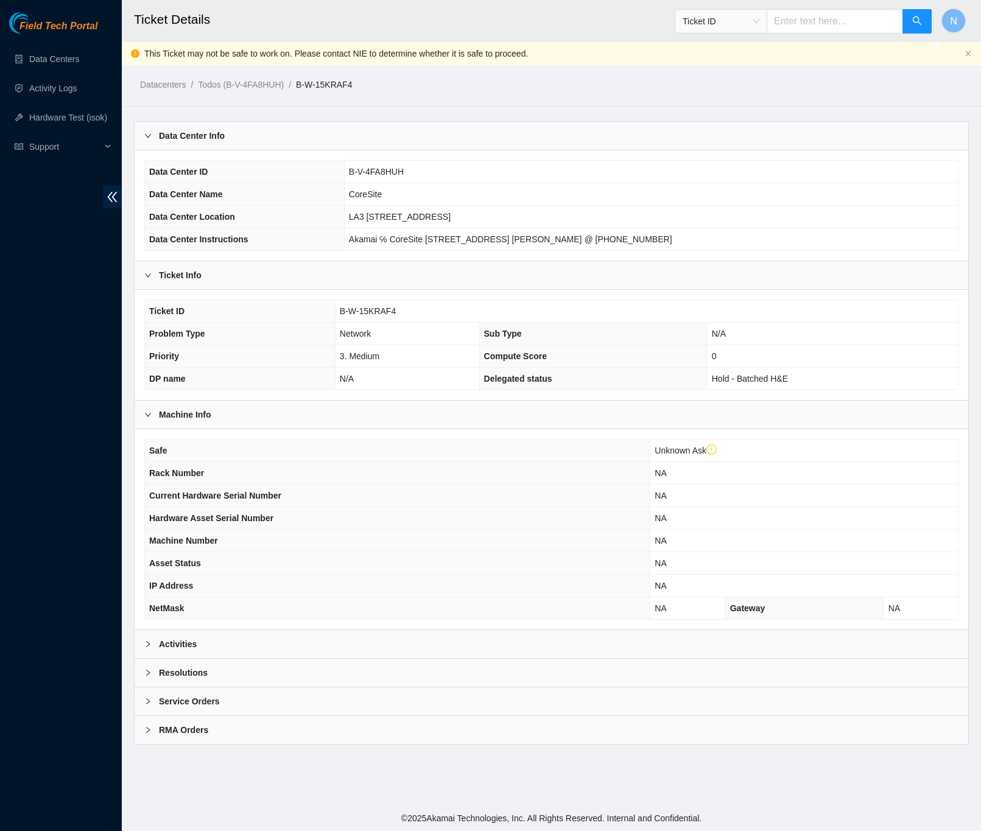 This screenshot has height=831, width=981. I want to click on span: Delegated status, so click(518, 379).